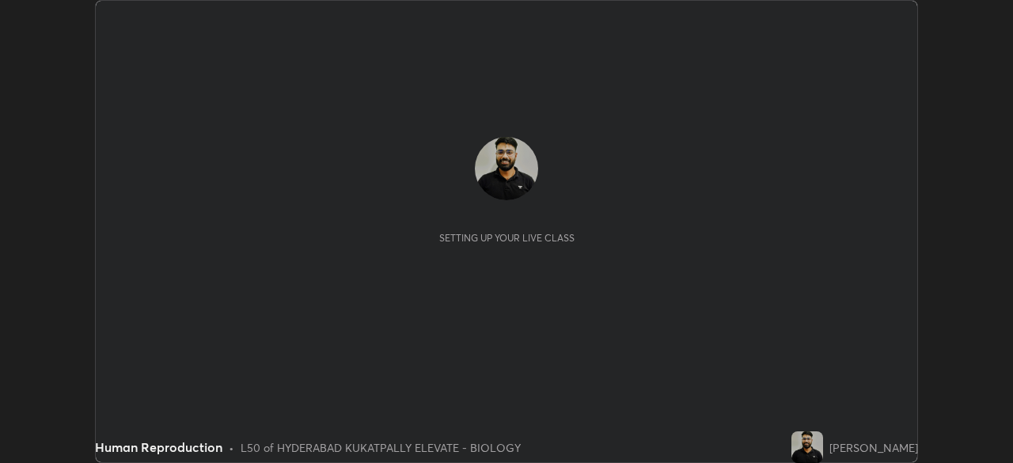 The height and width of the screenshot is (463, 1013). What do you see at coordinates (507, 237) in the screenshot?
I see `div: Setting up your live class` at bounding box center [507, 237].